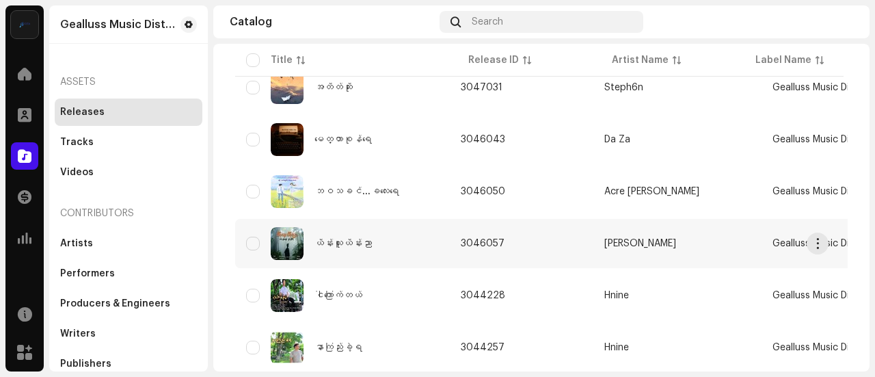  What do you see at coordinates (85, 364) in the screenshot?
I see `div: Publishers` at bounding box center [85, 364].